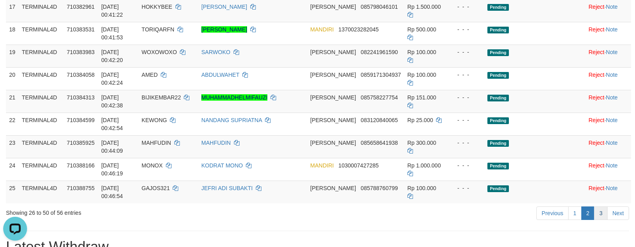 The width and height of the screenshot is (635, 247). Describe the element at coordinates (156, 188) in the screenshot. I see `span: GAJOS321` at that location.